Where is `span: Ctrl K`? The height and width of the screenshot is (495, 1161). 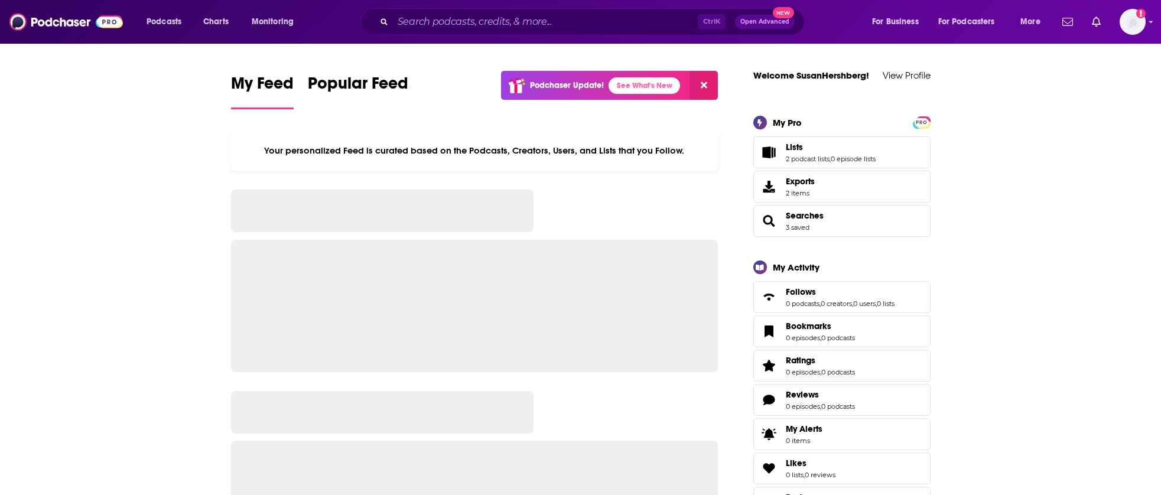 span: Ctrl K is located at coordinates (712, 22).